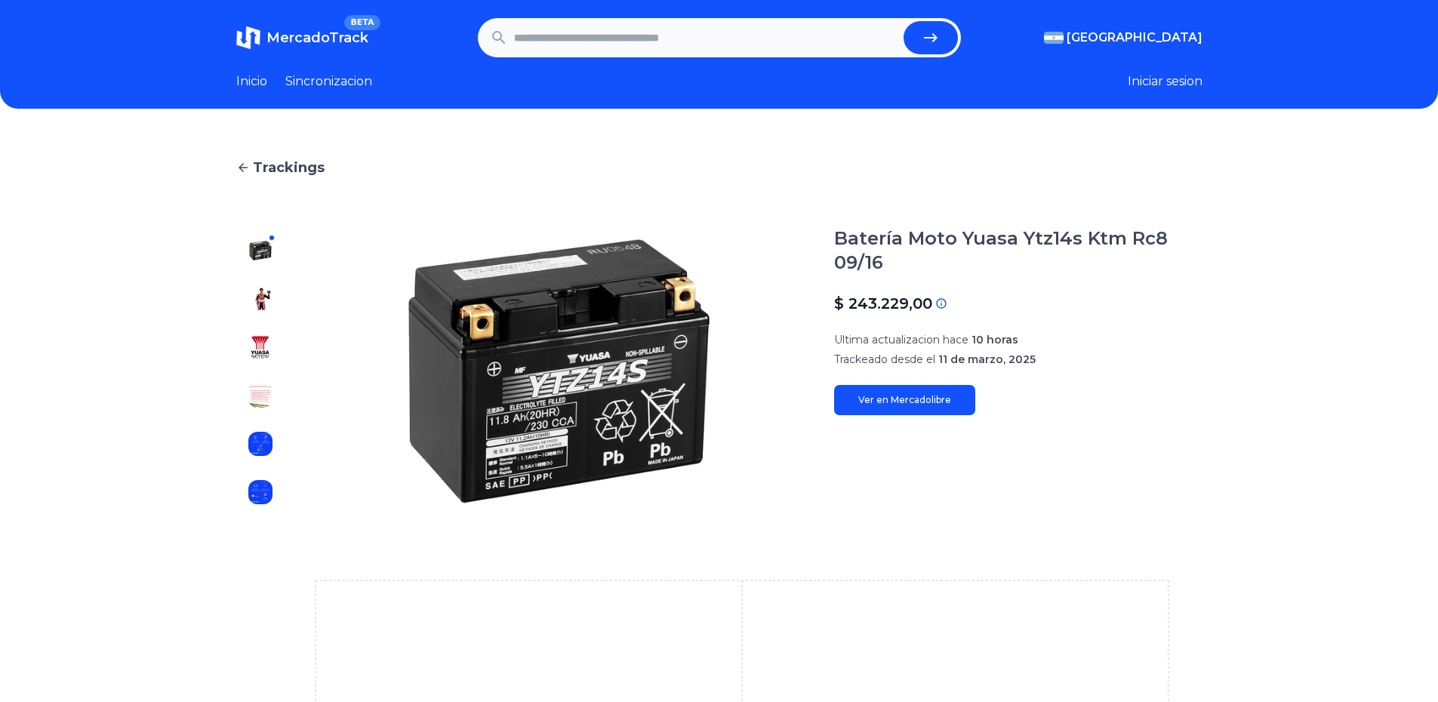  Describe the element at coordinates (1018, 251) in the screenshot. I see `h1: Batería Moto Yuasa Ytz14s Ktm Rc8 09/16` at that location.